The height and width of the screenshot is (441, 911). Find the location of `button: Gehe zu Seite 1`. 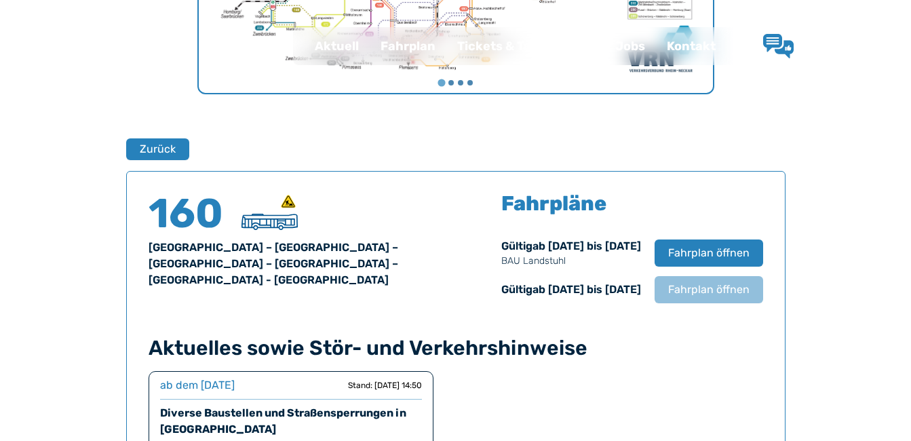

button: Gehe zu Seite 1 is located at coordinates (441, 83).